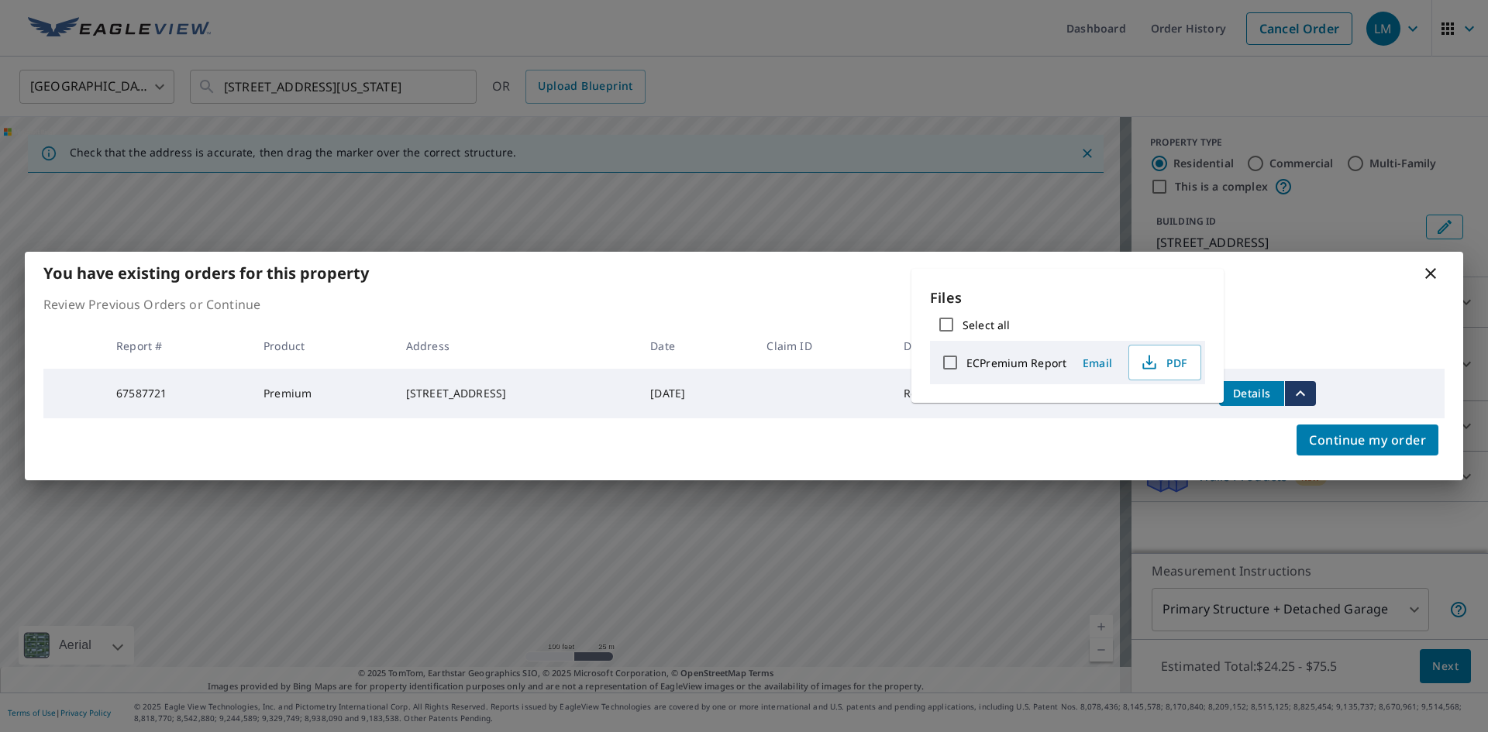 The height and width of the screenshot is (732, 1488). I want to click on td: Regular, so click(957, 394).